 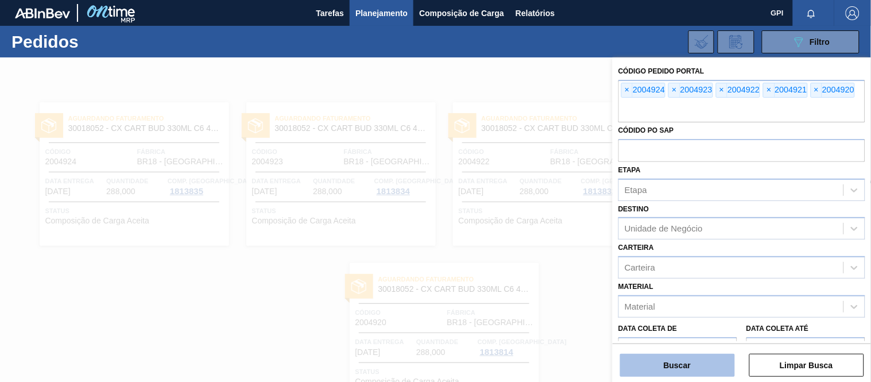 What do you see at coordinates (330, 13) in the screenshot?
I see `span: Tarefas` at bounding box center [330, 13].